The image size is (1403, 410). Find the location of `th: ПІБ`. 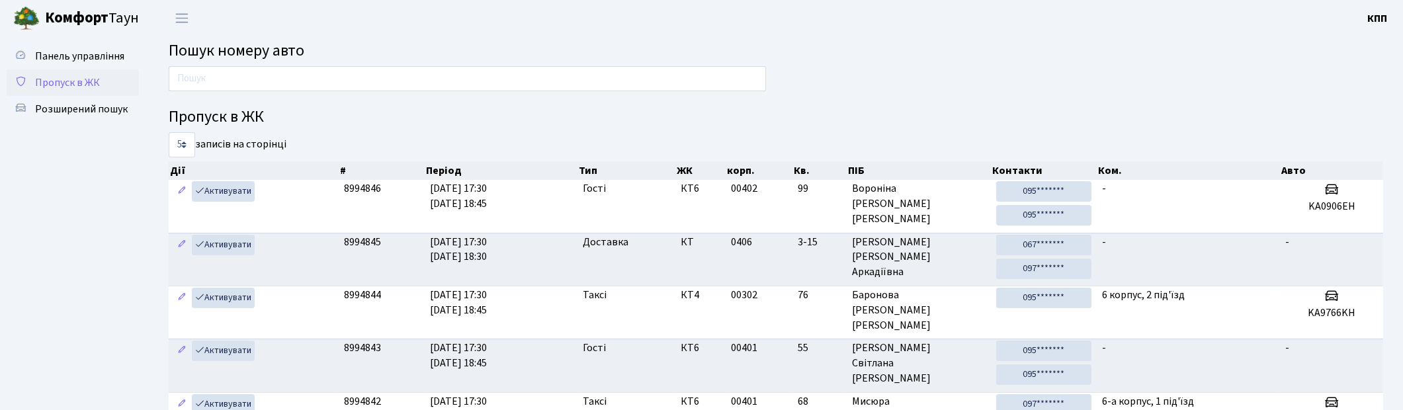

th: ПІБ is located at coordinates (919, 171).